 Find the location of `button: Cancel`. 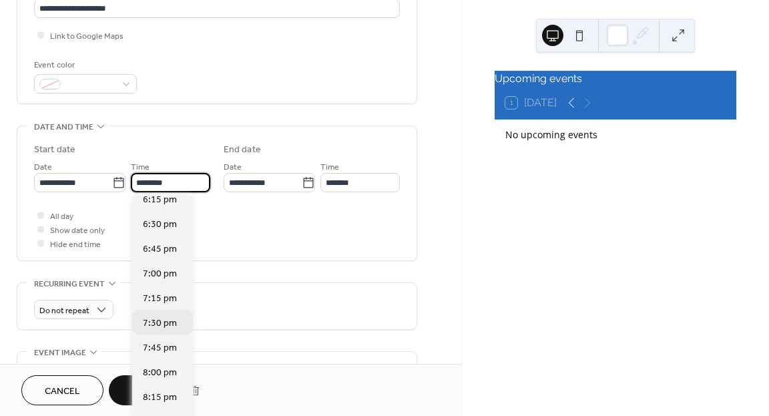

button: Cancel is located at coordinates (62, 390).